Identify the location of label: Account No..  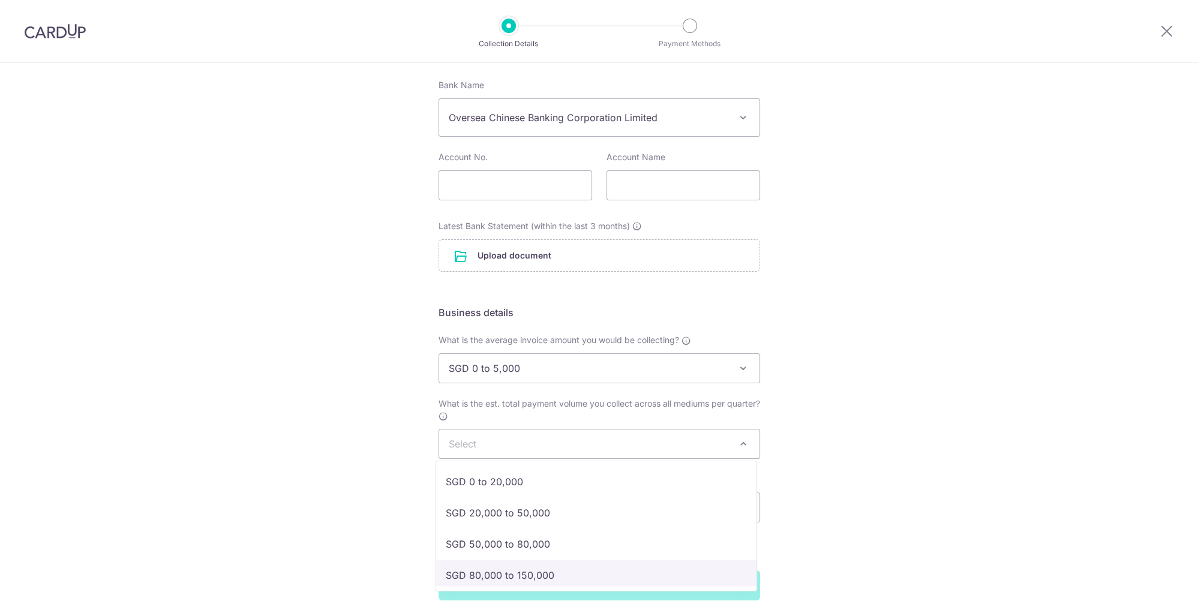
(463, 157).